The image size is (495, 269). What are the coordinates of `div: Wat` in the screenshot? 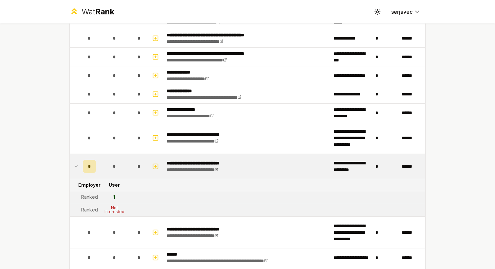 It's located at (98, 12).